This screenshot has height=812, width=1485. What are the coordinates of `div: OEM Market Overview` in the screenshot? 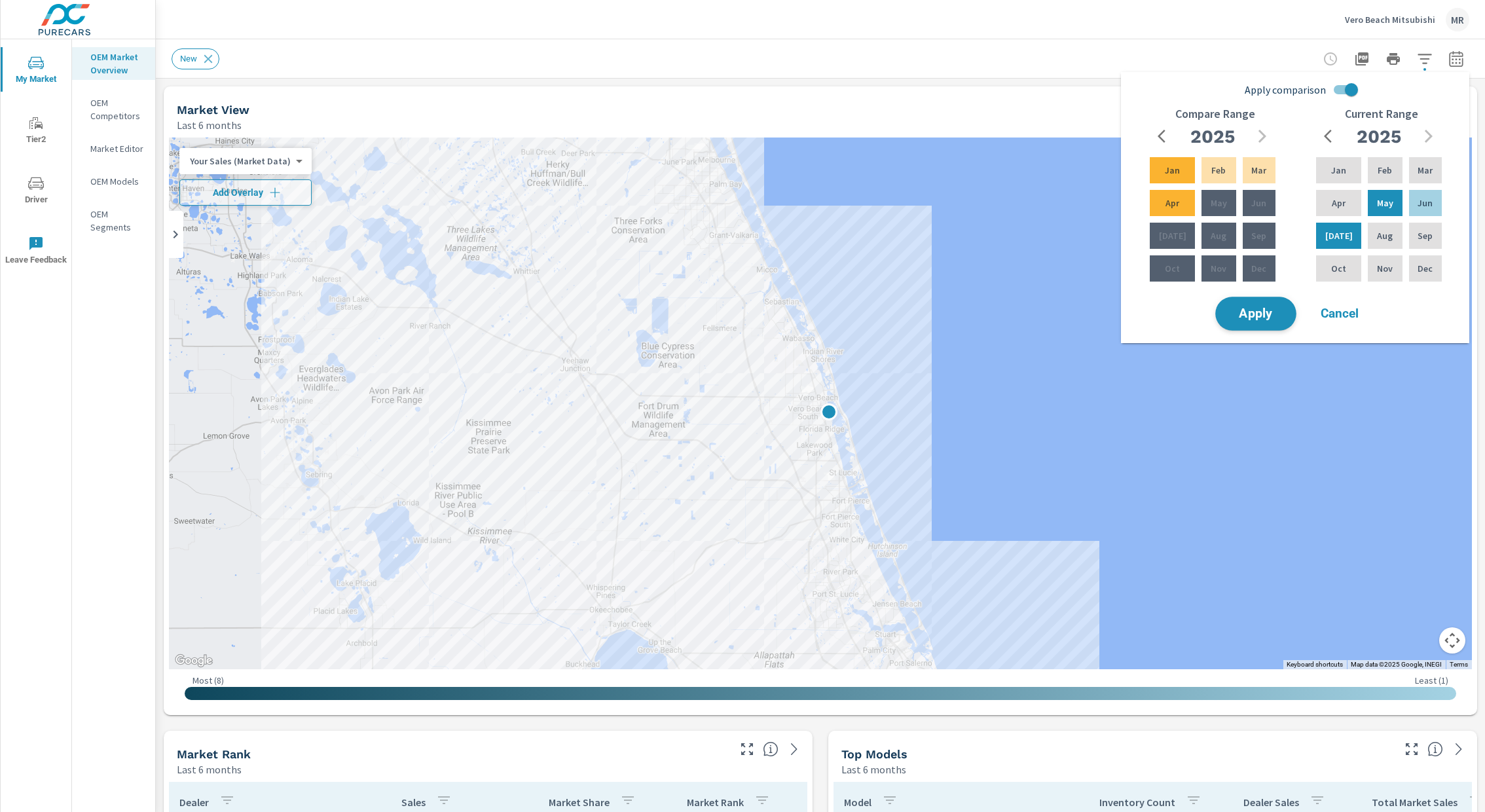 It's located at (114, 64).